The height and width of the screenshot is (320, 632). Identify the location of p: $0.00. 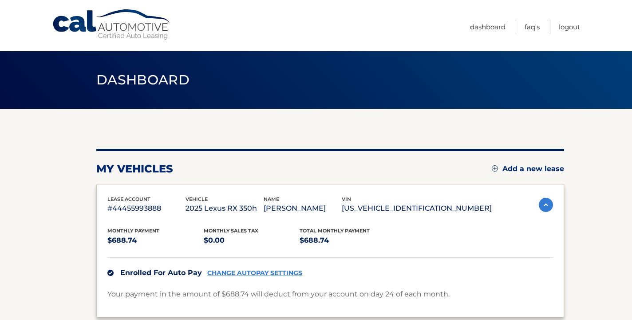
(252, 240).